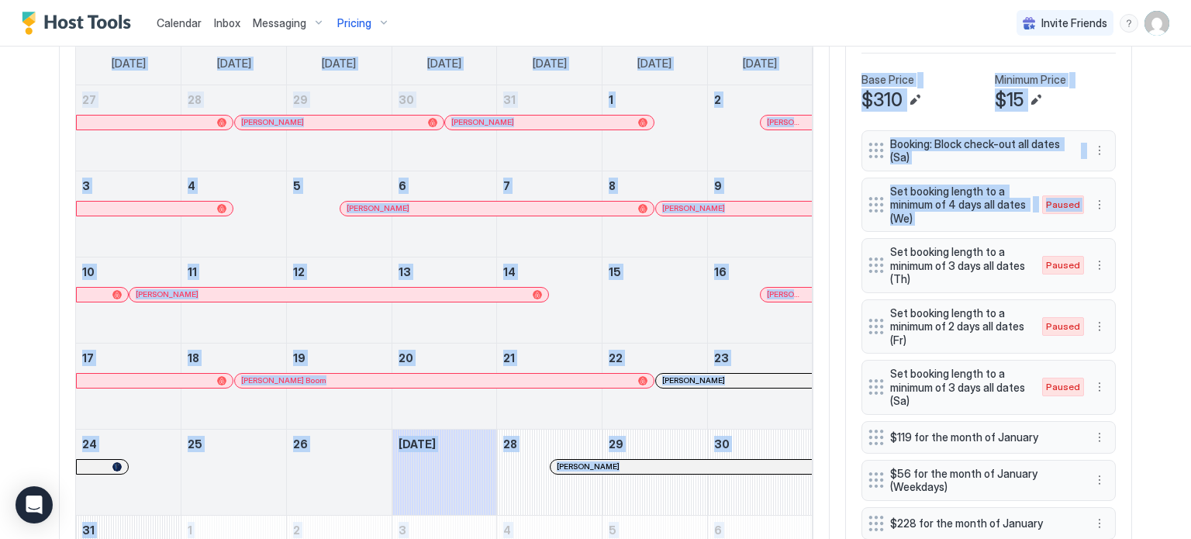 This screenshot has height=539, width=1191. What do you see at coordinates (655, 471) in the screenshot?
I see `td: August 29, 2025` at bounding box center [655, 471].